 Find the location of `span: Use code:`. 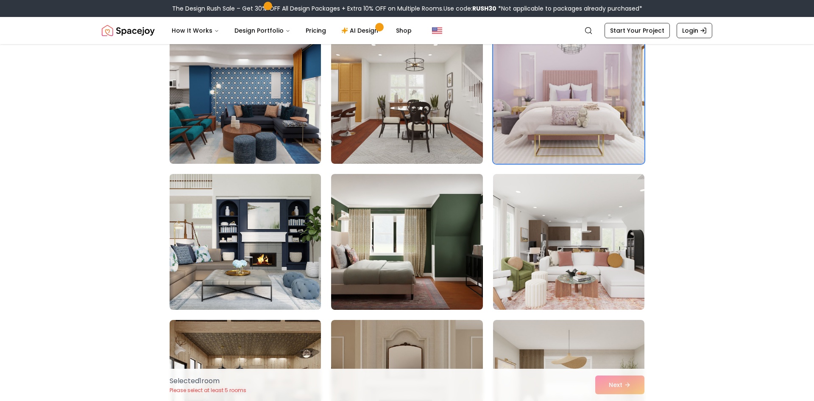

span: Use code: is located at coordinates (470, 8).